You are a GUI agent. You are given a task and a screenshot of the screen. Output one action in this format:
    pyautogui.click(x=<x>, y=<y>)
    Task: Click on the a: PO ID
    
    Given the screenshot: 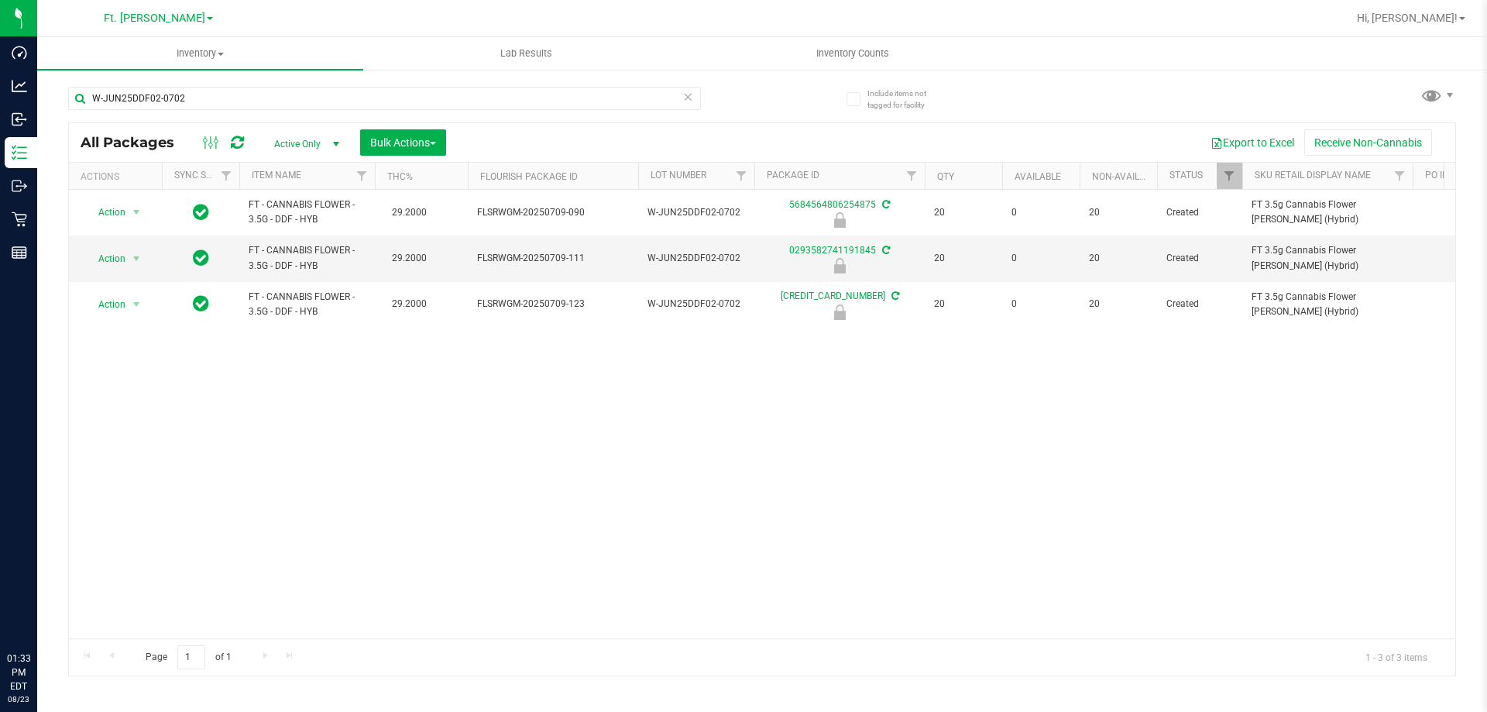 What is the action you would take?
    pyautogui.click(x=1437, y=175)
    